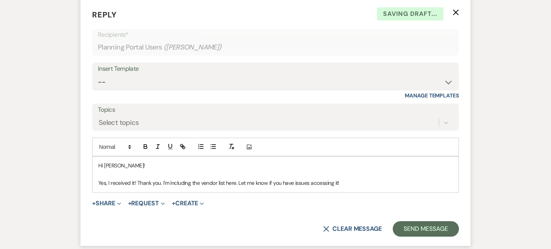  Describe the element at coordinates (275, 183) in the screenshot. I see `p: Yes, I received it! Thank you. I'm including the vendor list here. Let me know if you have issues...` at that location.